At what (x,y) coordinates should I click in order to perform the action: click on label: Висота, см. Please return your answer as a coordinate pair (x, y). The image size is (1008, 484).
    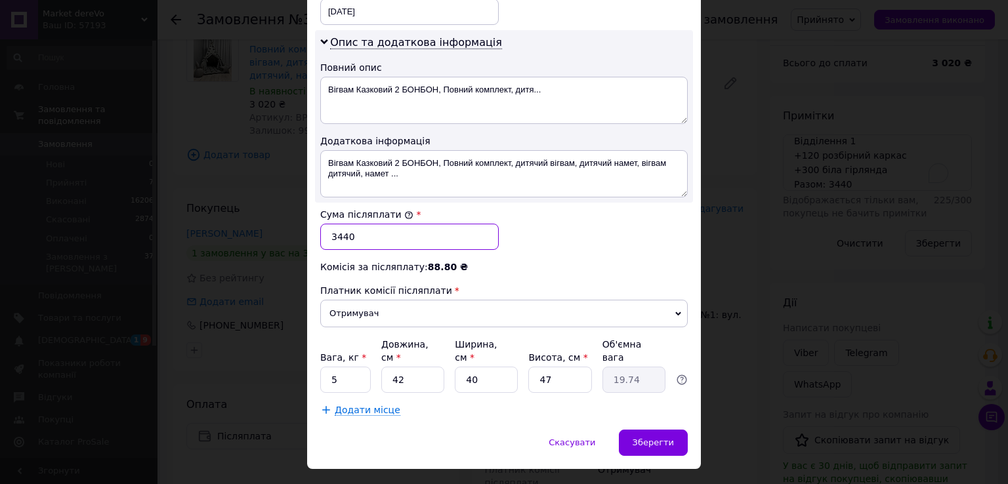
    Looking at the image, I should click on (558, 358).